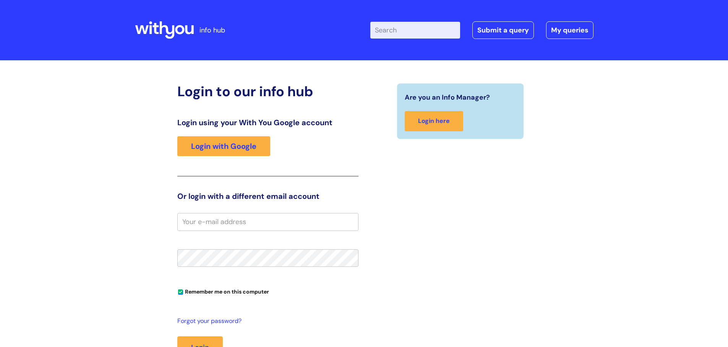 The height and width of the screenshot is (347, 728). What do you see at coordinates (224, 146) in the screenshot?
I see `a: Login with Google` at bounding box center [224, 146].